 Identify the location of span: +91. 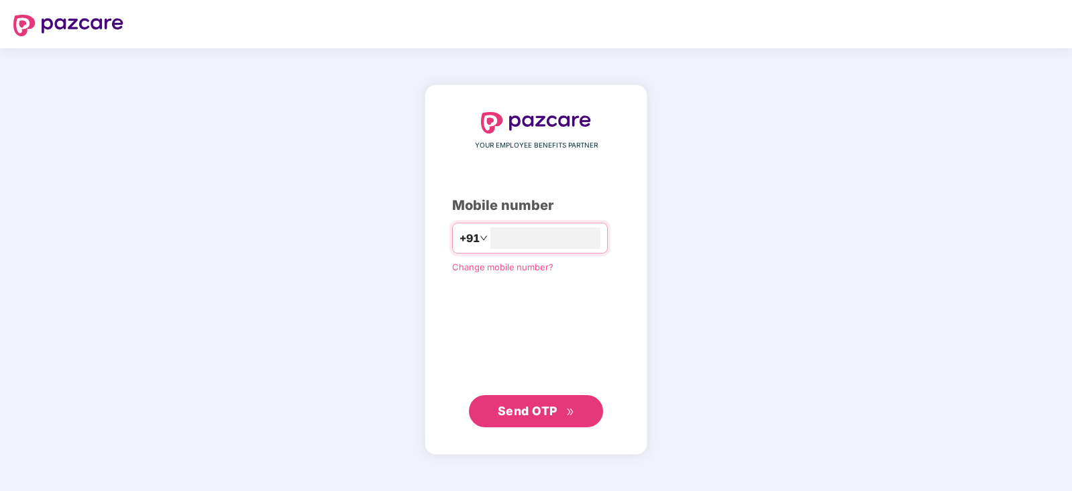
(470, 238).